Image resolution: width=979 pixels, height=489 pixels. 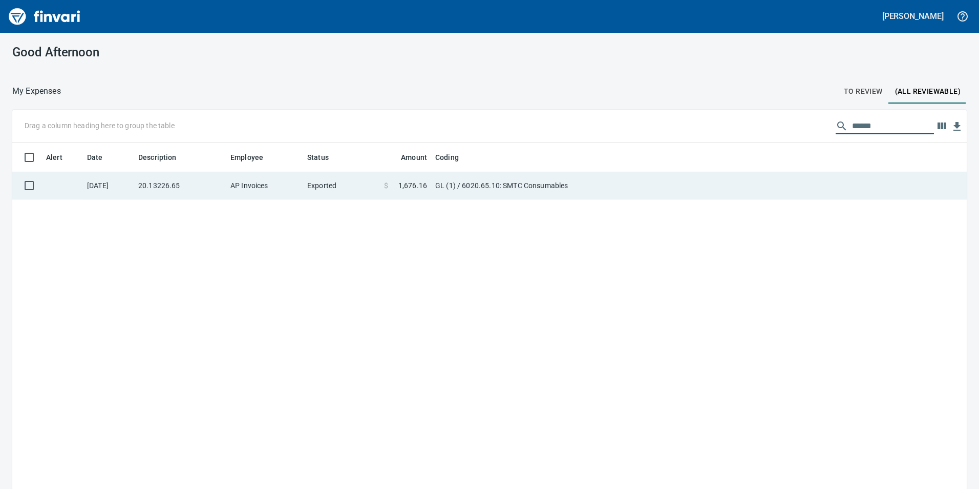 I want to click on p: Drag a column heading here to group the table, so click(x=99, y=126).